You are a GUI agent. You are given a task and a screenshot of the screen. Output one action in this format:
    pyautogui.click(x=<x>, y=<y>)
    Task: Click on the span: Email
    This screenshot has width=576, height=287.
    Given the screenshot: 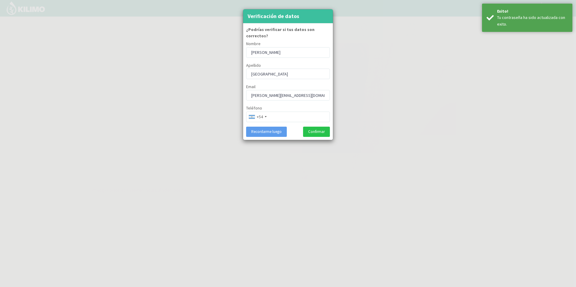 What is the action you would take?
    pyautogui.click(x=251, y=87)
    